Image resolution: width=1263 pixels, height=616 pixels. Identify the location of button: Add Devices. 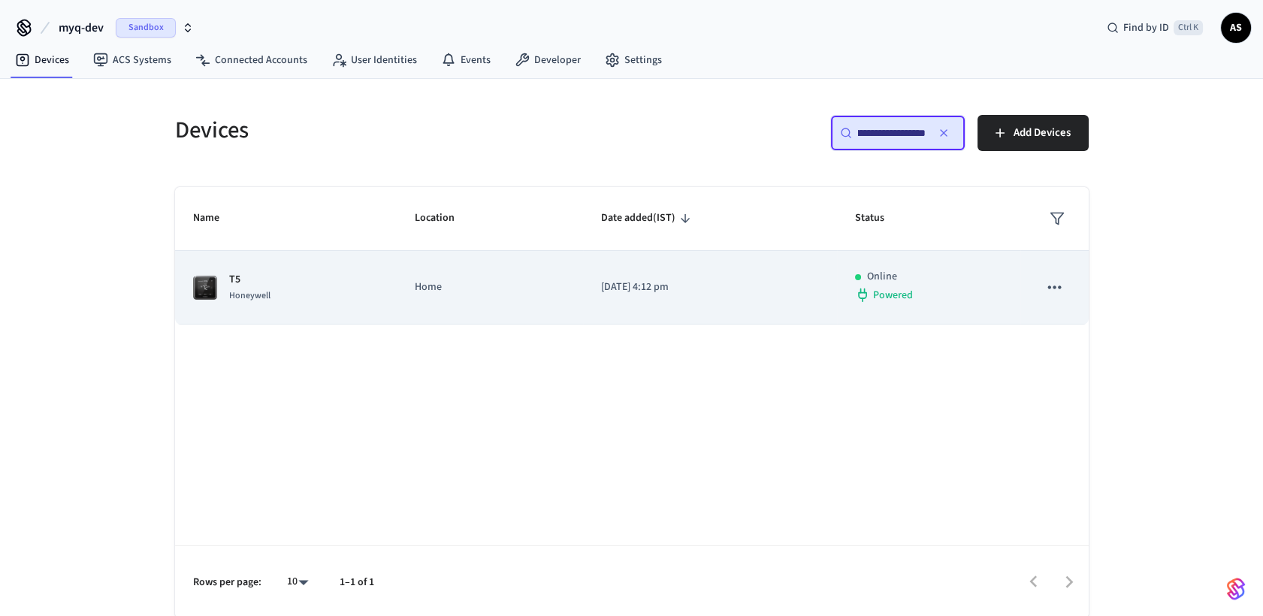
(1033, 133).